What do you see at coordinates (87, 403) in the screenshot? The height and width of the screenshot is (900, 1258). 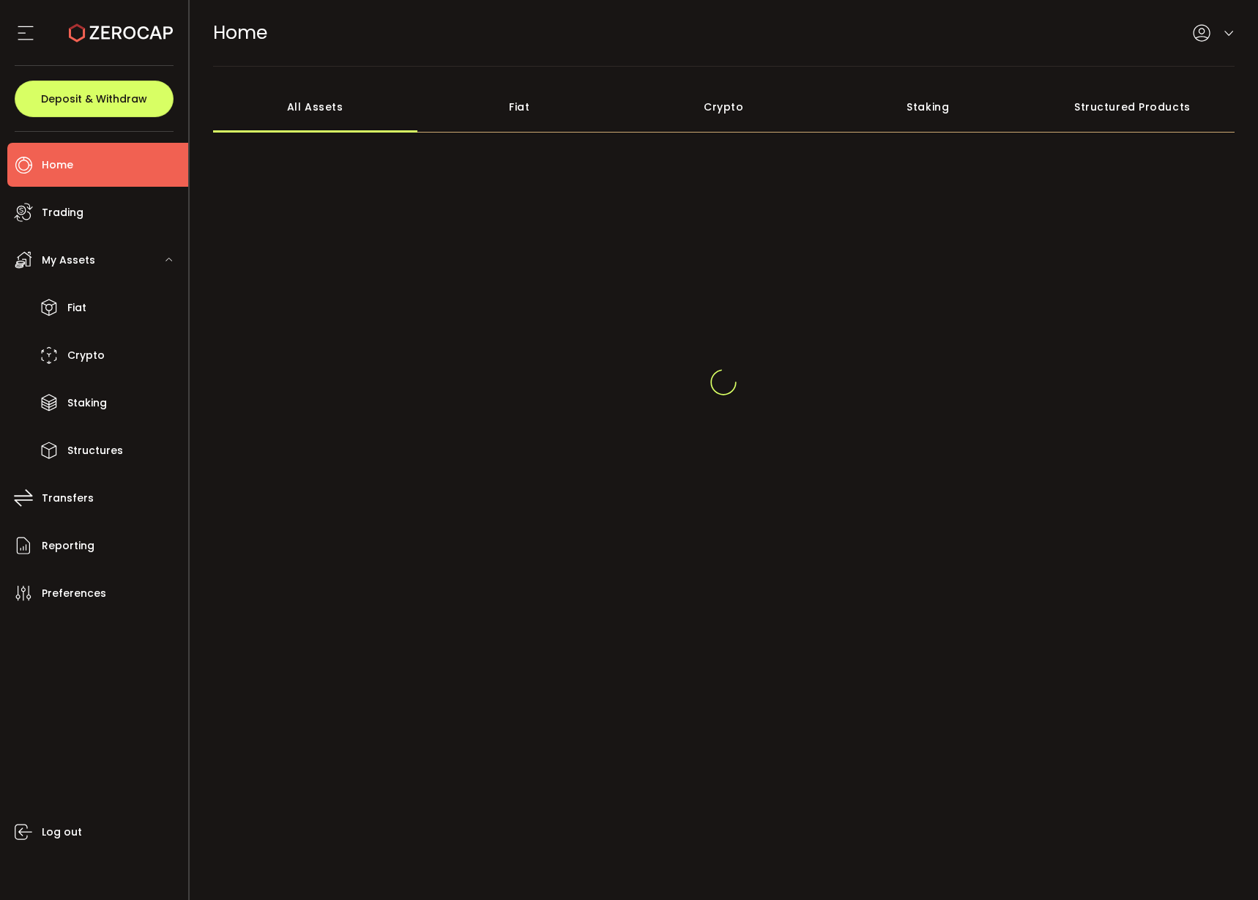 I see `span: Staking` at bounding box center [87, 403].